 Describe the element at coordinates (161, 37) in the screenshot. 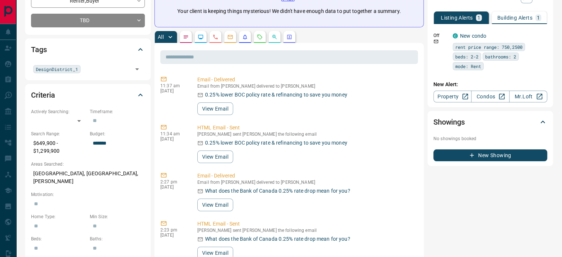

I see `p: All` at that location.